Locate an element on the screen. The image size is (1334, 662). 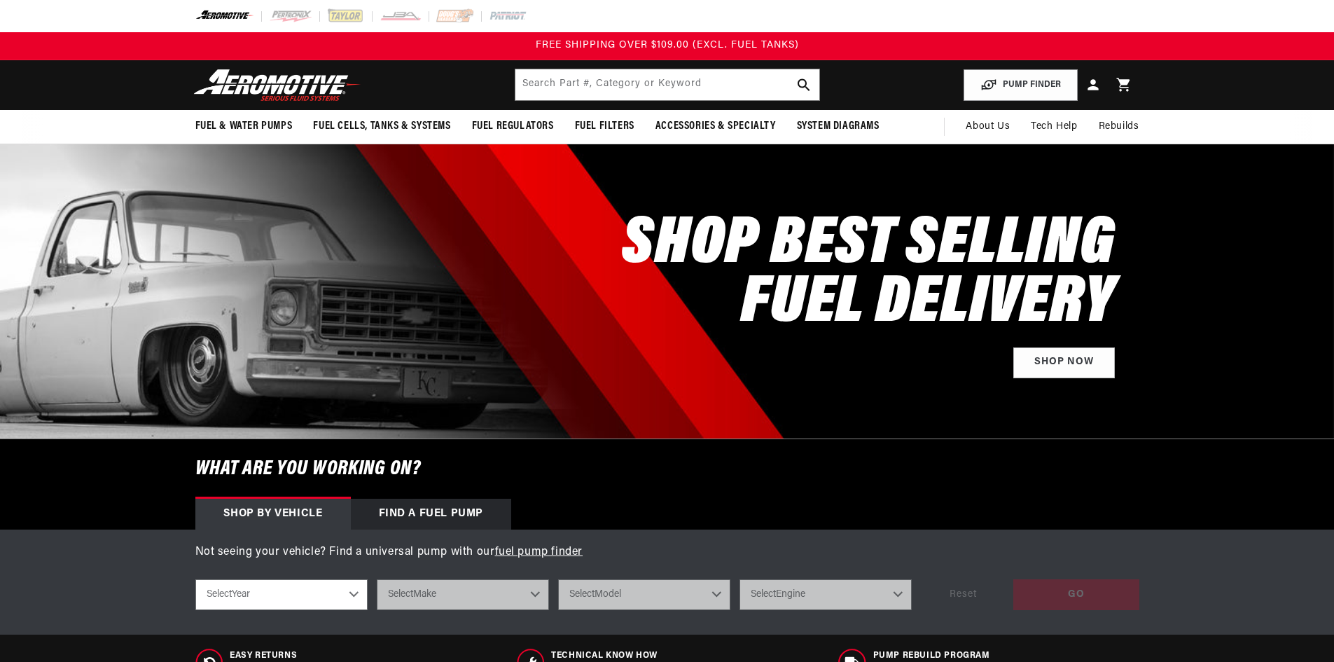
span: Fuel Filters is located at coordinates (604, 126).